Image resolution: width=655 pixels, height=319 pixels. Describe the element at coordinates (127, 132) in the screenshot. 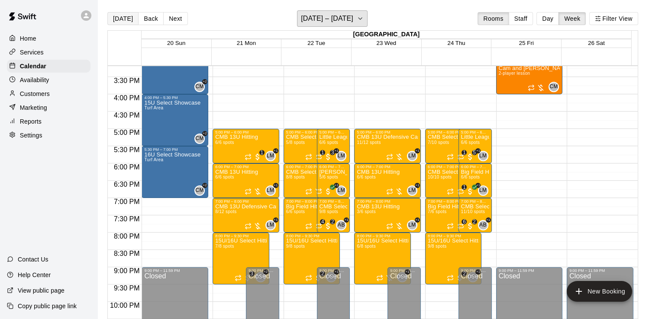

I see `span: 5:00 PM` at that location.